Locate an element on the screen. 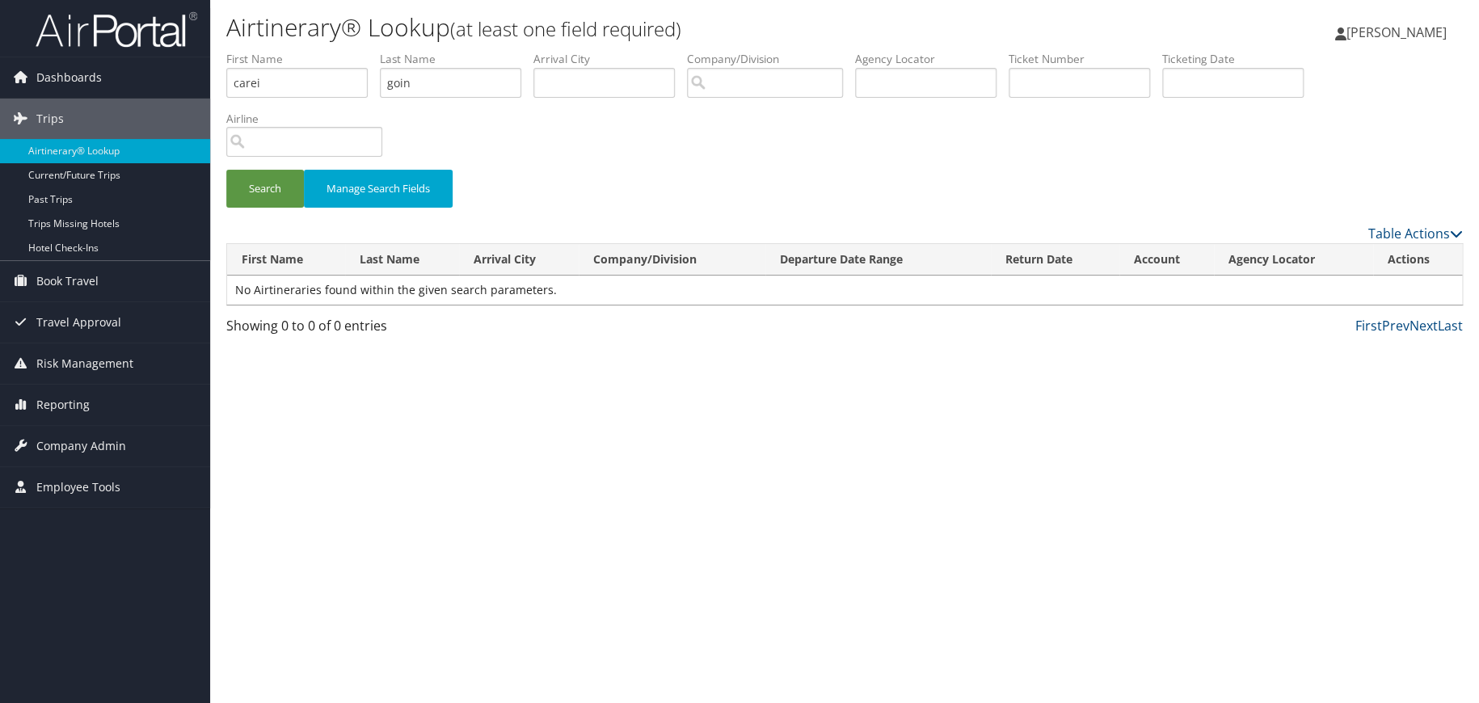 Image resolution: width=1479 pixels, height=703 pixels. span: Dashboards is located at coordinates (69, 78).